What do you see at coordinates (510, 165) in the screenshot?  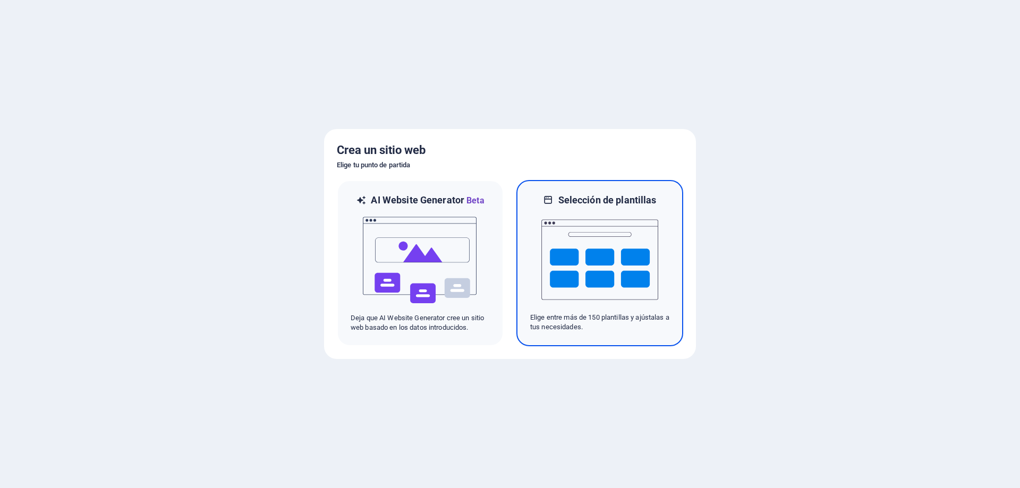 I see `h6: Elige tu punto de partida` at bounding box center [510, 165].